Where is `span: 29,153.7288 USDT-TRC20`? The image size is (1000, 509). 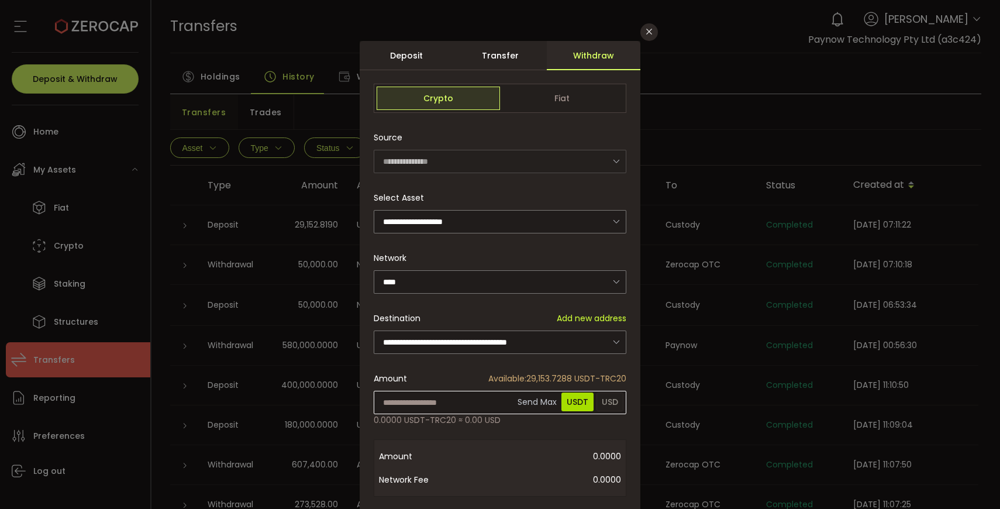 span: 29,153.7288 USDT-TRC20 is located at coordinates (557, 378).